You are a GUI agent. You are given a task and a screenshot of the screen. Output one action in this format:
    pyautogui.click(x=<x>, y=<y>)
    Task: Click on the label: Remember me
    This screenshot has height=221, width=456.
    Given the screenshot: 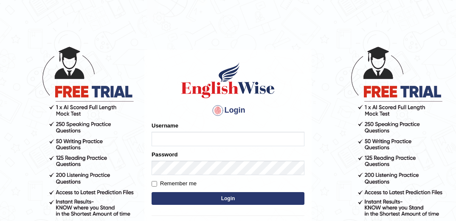 What is the action you would take?
    pyautogui.click(x=174, y=183)
    